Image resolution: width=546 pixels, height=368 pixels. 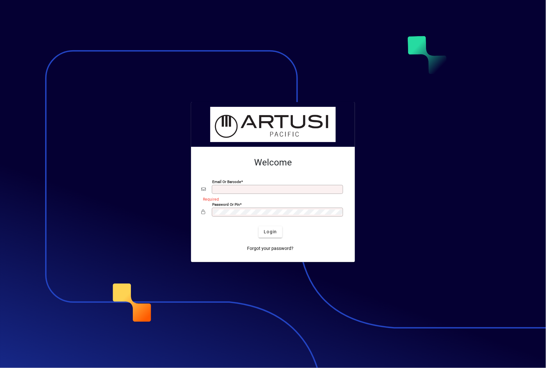 I want to click on mat-error: Required, so click(x=271, y=199).